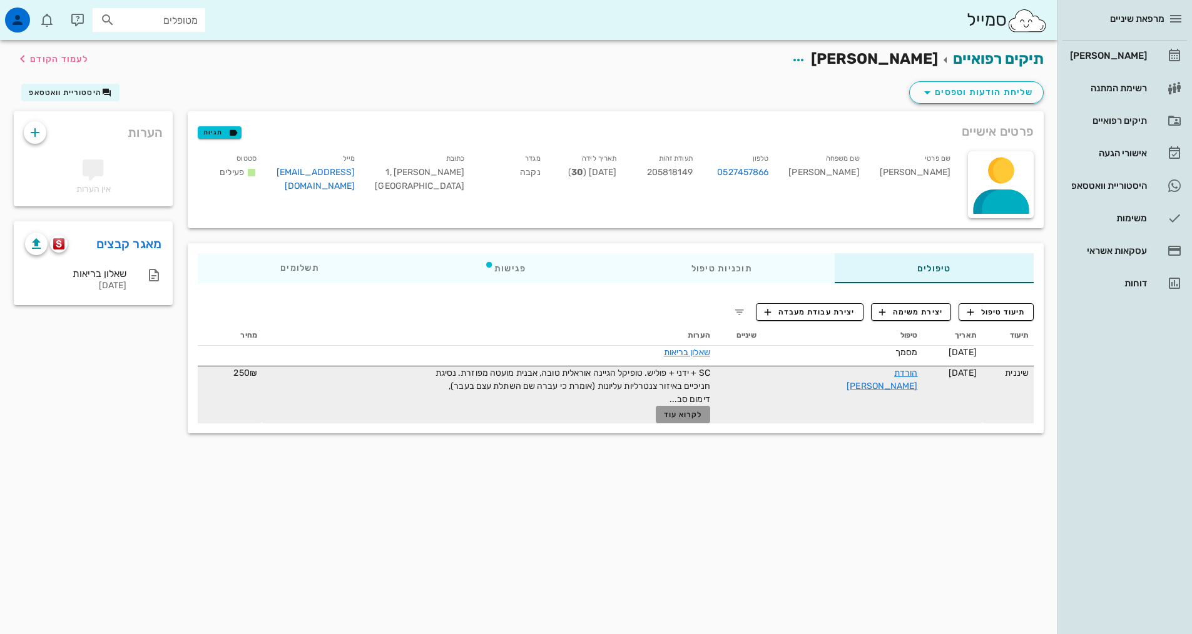 This screenshot has height=634, width=1192. I want to click on span: שליחת הודעות וטפסים, so click(976, 93).